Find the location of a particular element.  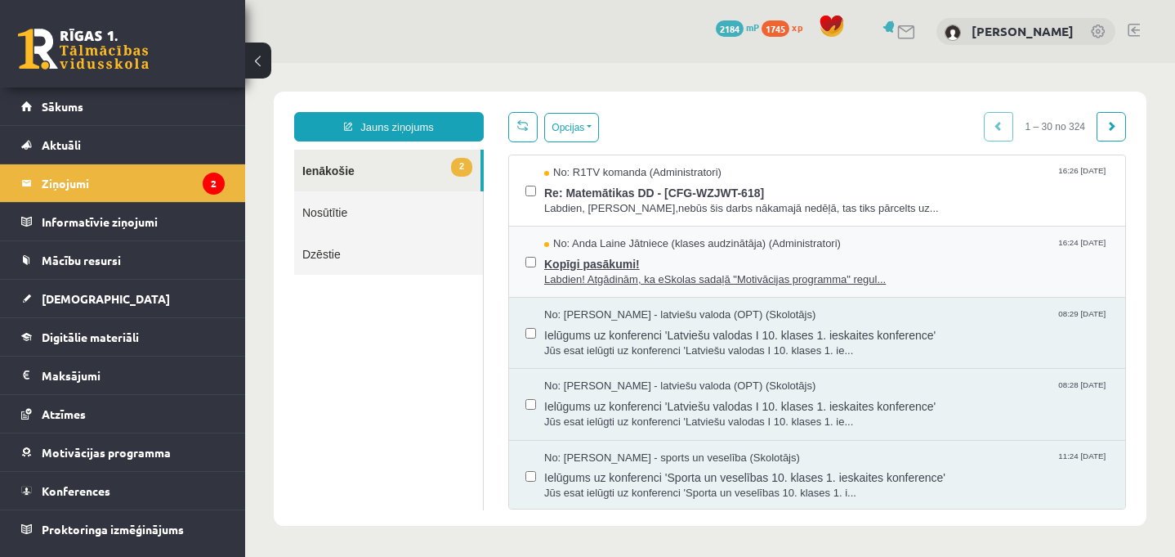

span: xp is located at coordinates (797, 27).